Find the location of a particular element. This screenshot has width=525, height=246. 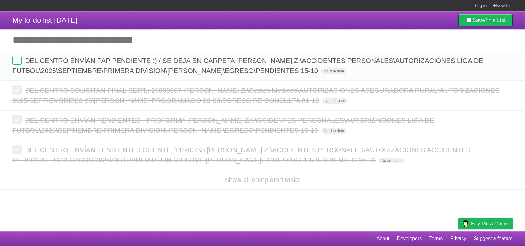

a: Developers is located at coordinates (409, 239).